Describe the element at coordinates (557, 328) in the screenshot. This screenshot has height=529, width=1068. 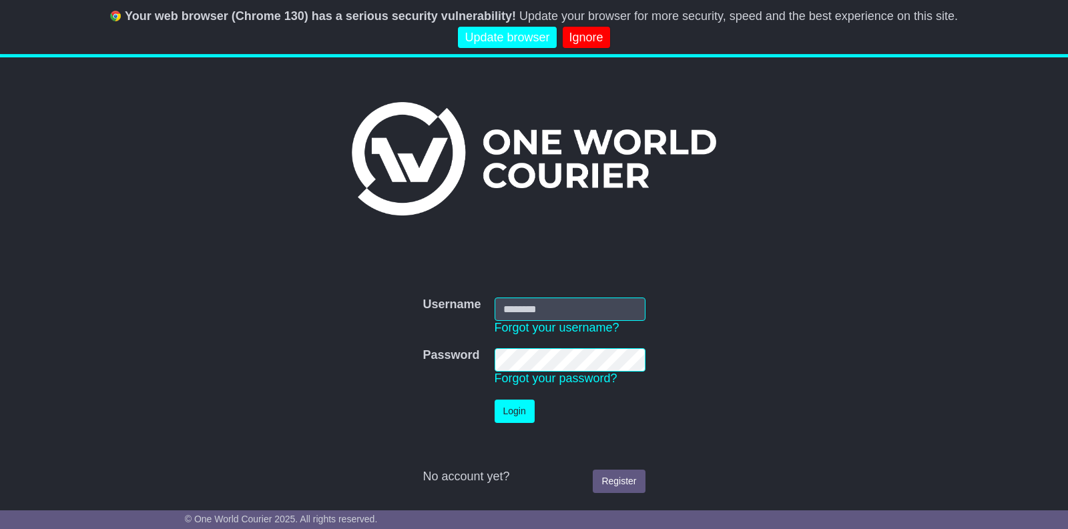
I see `a: Forgot your username?` at that location.